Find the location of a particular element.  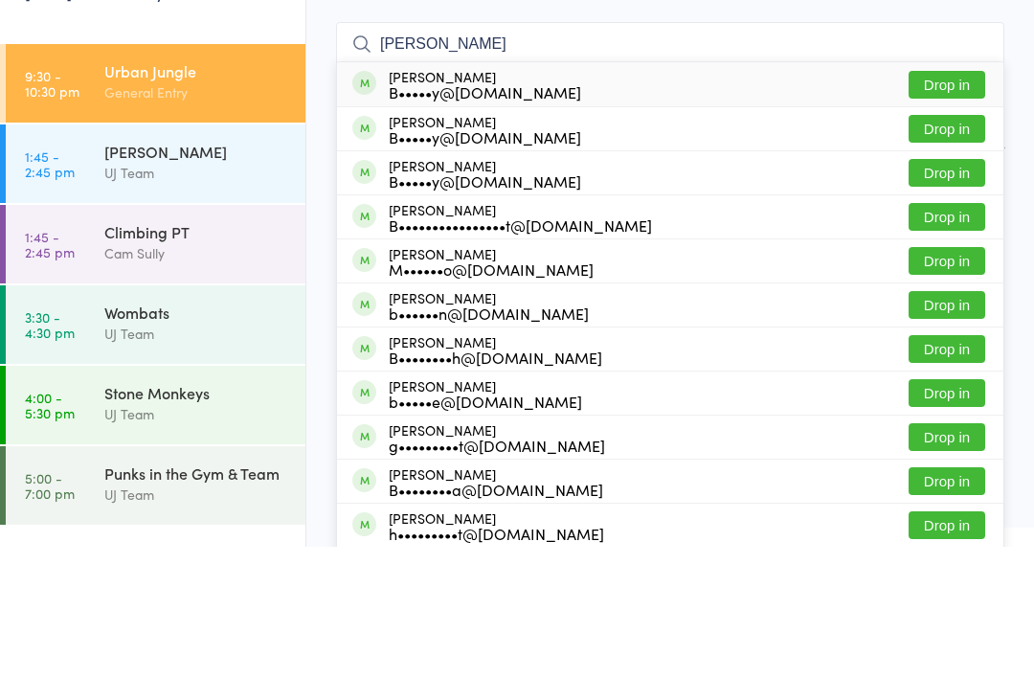

a: 3:30 -4:30 pmWombatsUJ Team is located at coordinates (155, 455).